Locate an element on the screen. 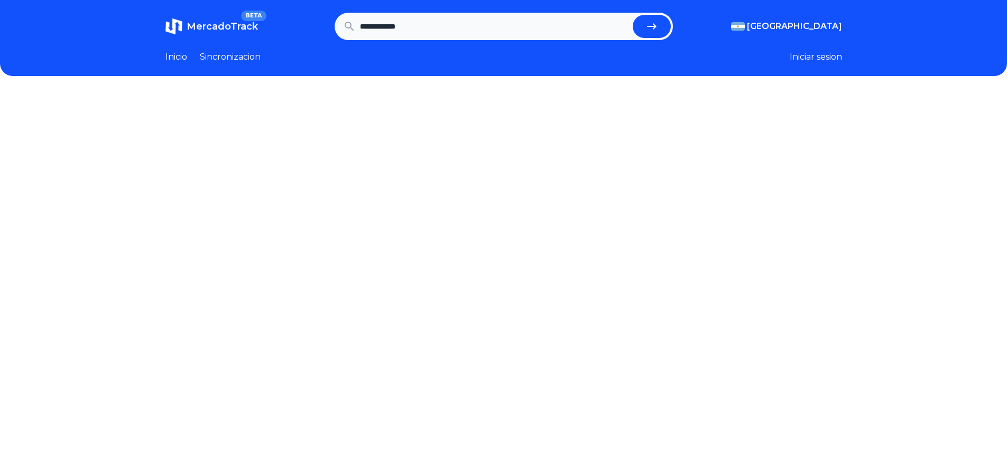 This screenshot has height=473, width=1007. a: MercadoTrackBETA is located at coordinates (211, 26).